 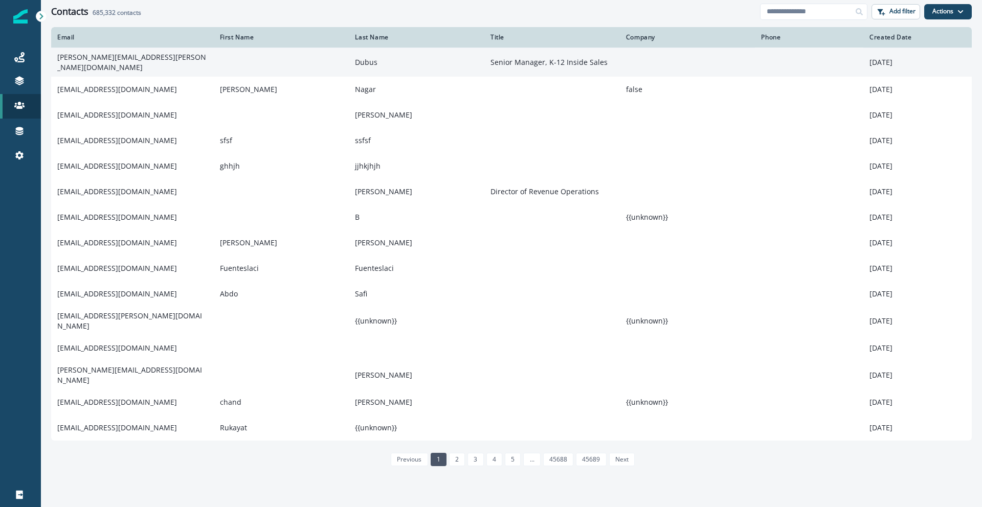 I want to click on p: Senior Manager, K-12 Inside Sales, so click(x=552, y=62).